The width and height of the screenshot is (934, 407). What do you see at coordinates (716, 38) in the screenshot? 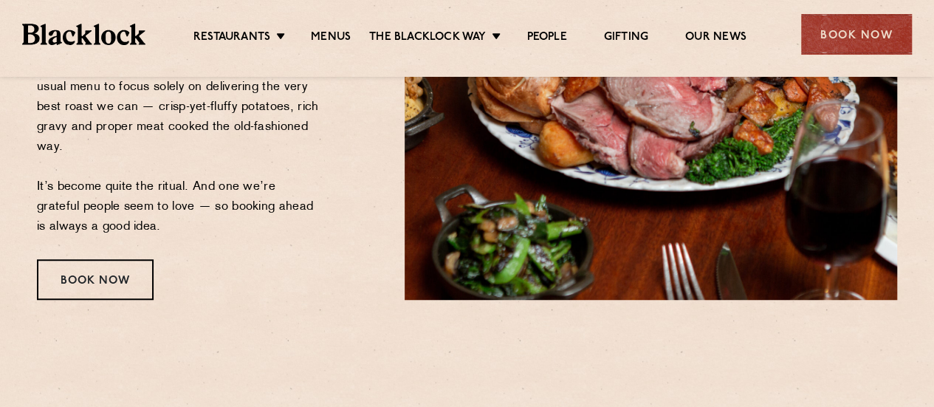
I see `a: Our News` at bounding box center [716, 38].